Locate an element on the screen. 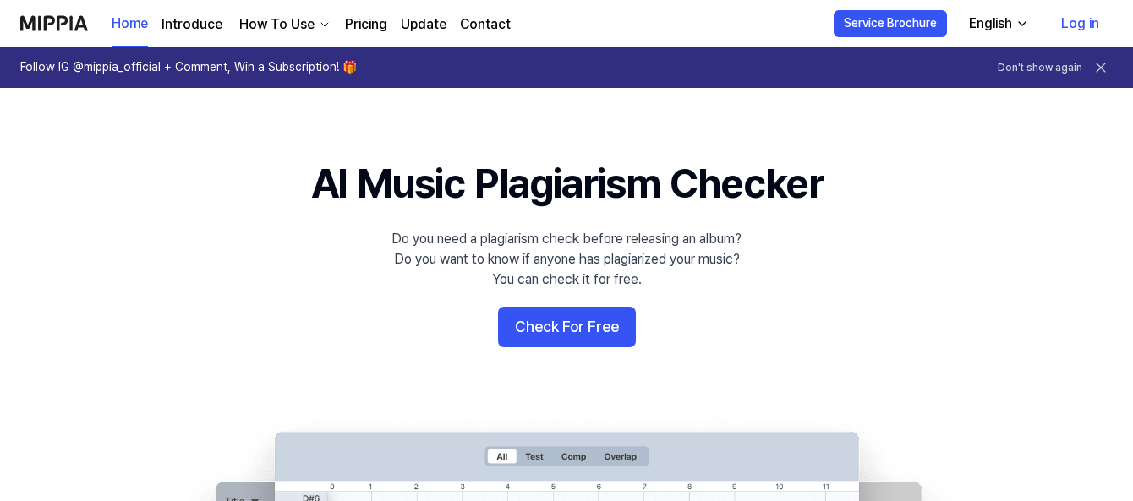 This screenshot has height=501, width=1133. button: Don't show again is located at coordinates (1040, 68).